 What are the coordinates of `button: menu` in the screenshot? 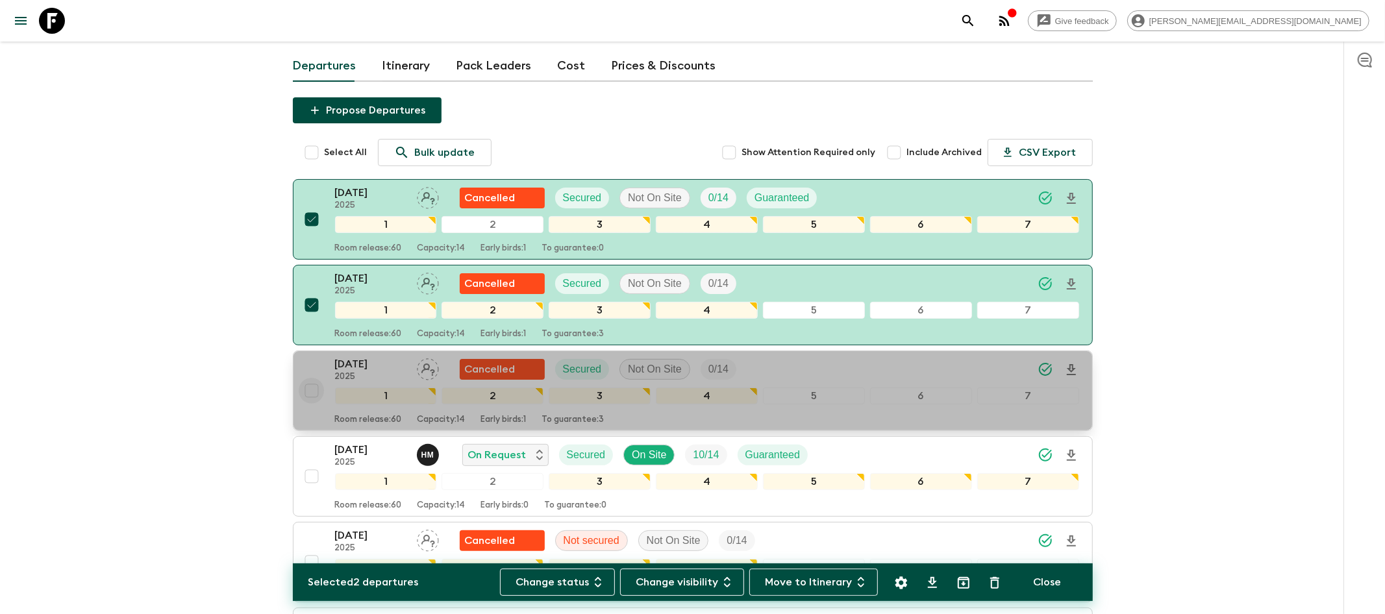 It's located at (21, 21).